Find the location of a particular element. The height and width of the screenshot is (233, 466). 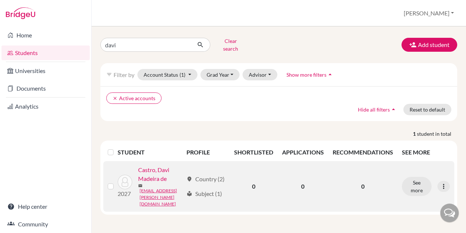

button: See more is located at coordinates (416, 186).